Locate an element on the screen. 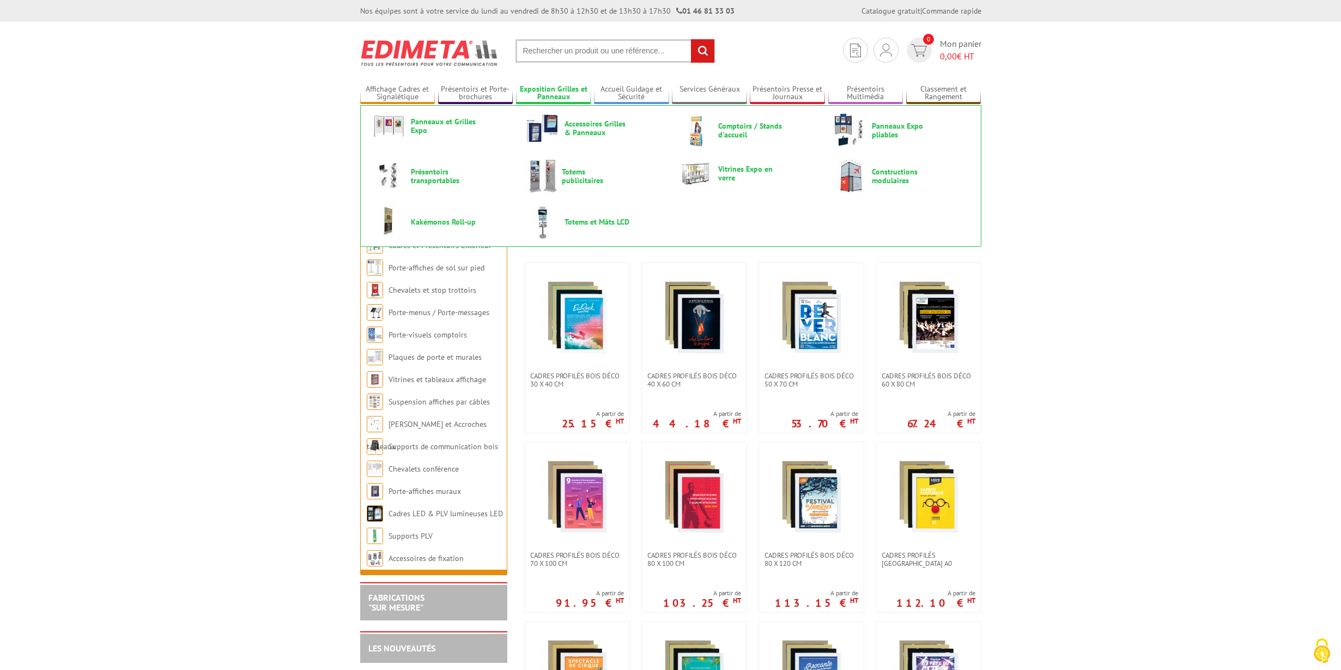 Image resolution: width=1341 pixels, height=670 pixels. img: Cookies (fenêtre modale) is located at coordinates (1322, 651).